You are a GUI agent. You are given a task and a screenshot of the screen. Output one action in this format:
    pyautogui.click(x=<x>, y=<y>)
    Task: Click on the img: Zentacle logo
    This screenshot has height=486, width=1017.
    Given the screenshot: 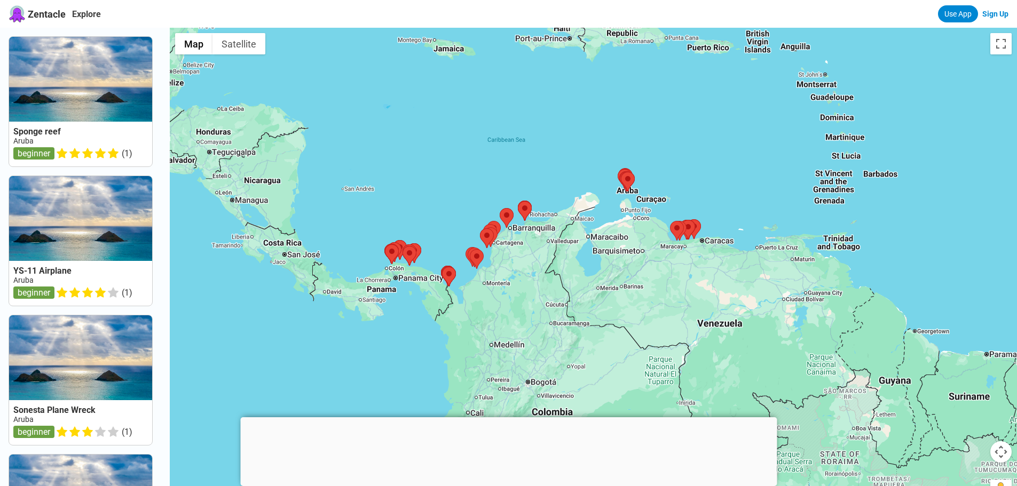 What is the action you would take?
    pyautogui.click(x=17, y=14)
    